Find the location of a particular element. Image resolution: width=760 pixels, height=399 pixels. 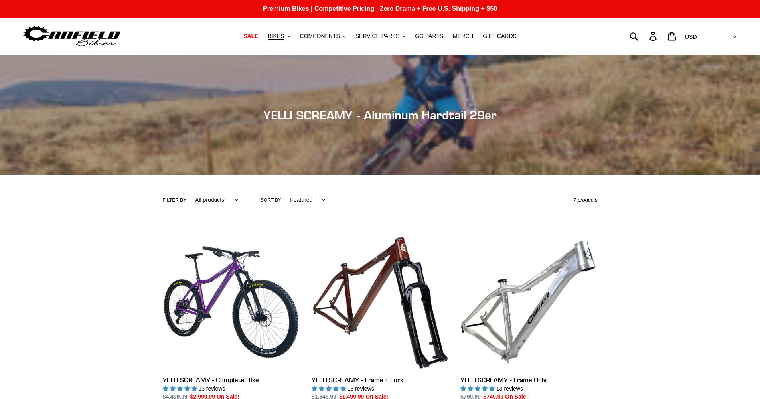

span: SALE is located at coordinates (251, 36).